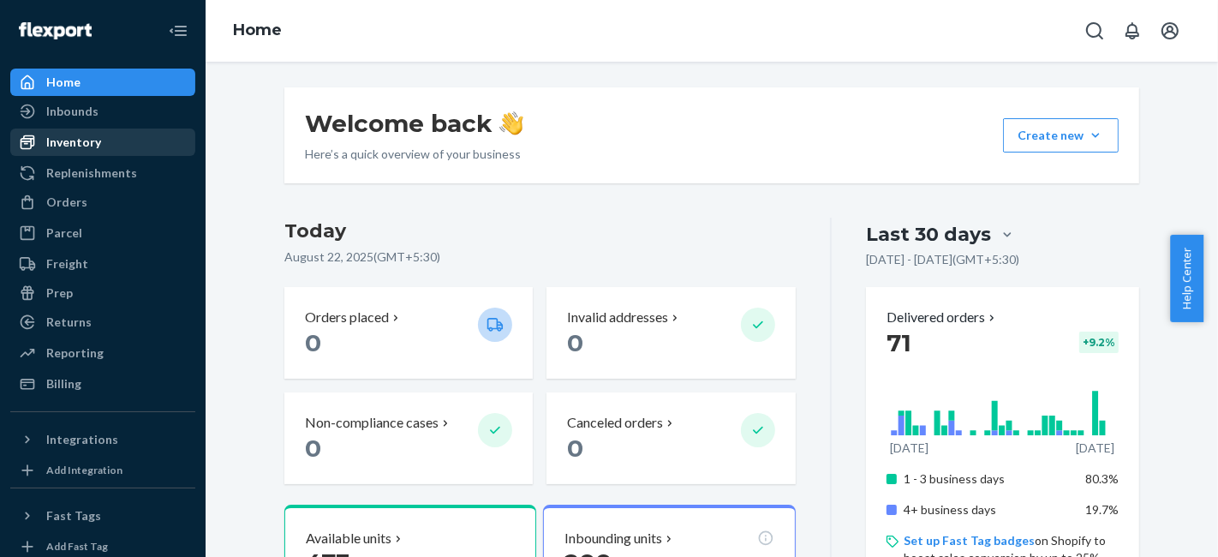 This screenshot has width=1218, height=557. Describe the element at coordinates (1099, 342) in the screenshot. I see `div: + 9.2 %` at that location.